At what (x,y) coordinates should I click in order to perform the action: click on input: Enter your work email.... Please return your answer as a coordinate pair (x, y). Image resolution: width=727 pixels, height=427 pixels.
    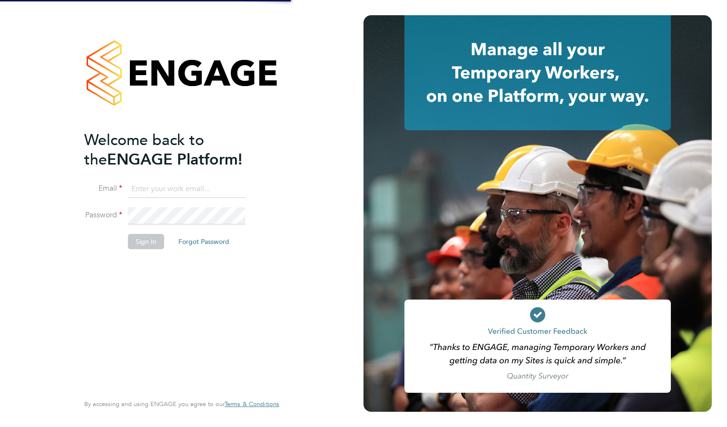
    Looking at the image, I should click on (186, 189).